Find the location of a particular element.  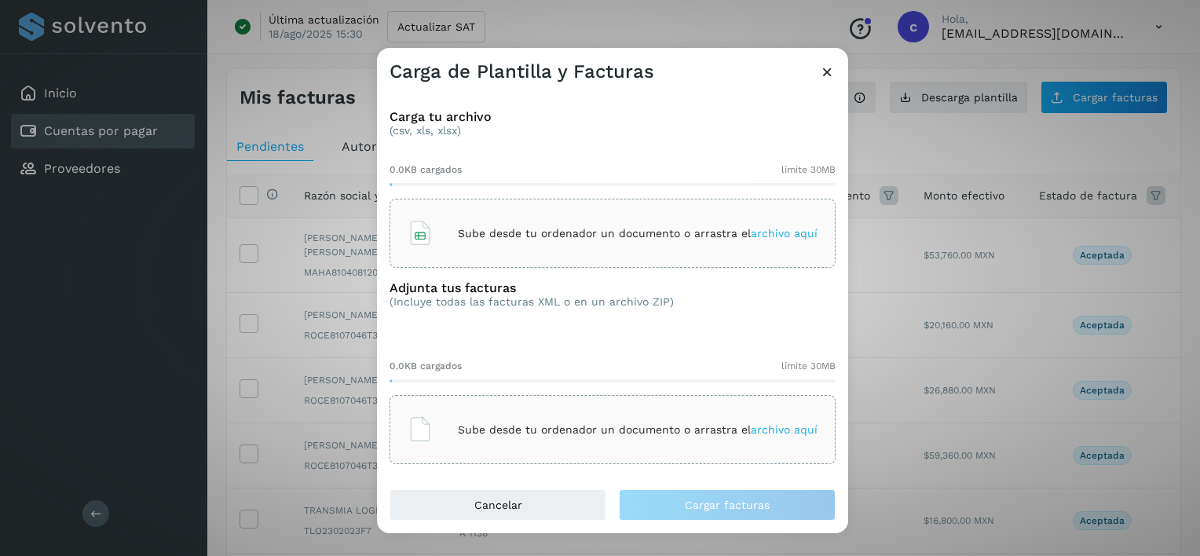

p: (Incluye todas las facturas XML o en un archivo ZIP) is located at coordinates (532, 302).